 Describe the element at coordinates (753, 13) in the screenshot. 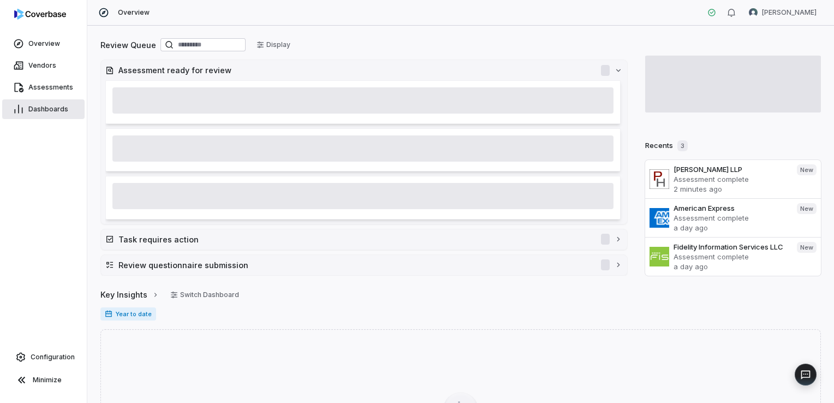

I see `img: Akshar Thakkar avatar` at that location.